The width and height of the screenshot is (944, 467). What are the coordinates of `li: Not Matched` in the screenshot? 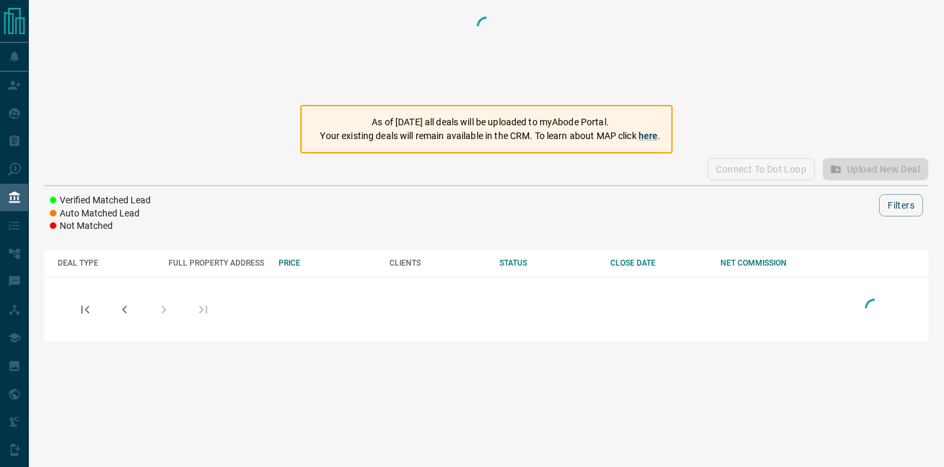 It's located at (100, 226).